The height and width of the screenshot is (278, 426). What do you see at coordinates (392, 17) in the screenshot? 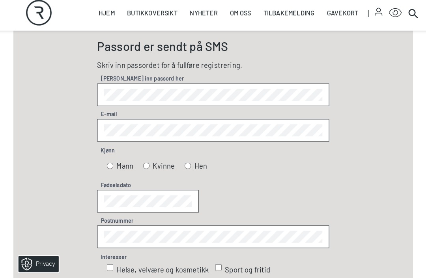
I see `button: Open Accessibility Menu` at bounding box center [392, 17].